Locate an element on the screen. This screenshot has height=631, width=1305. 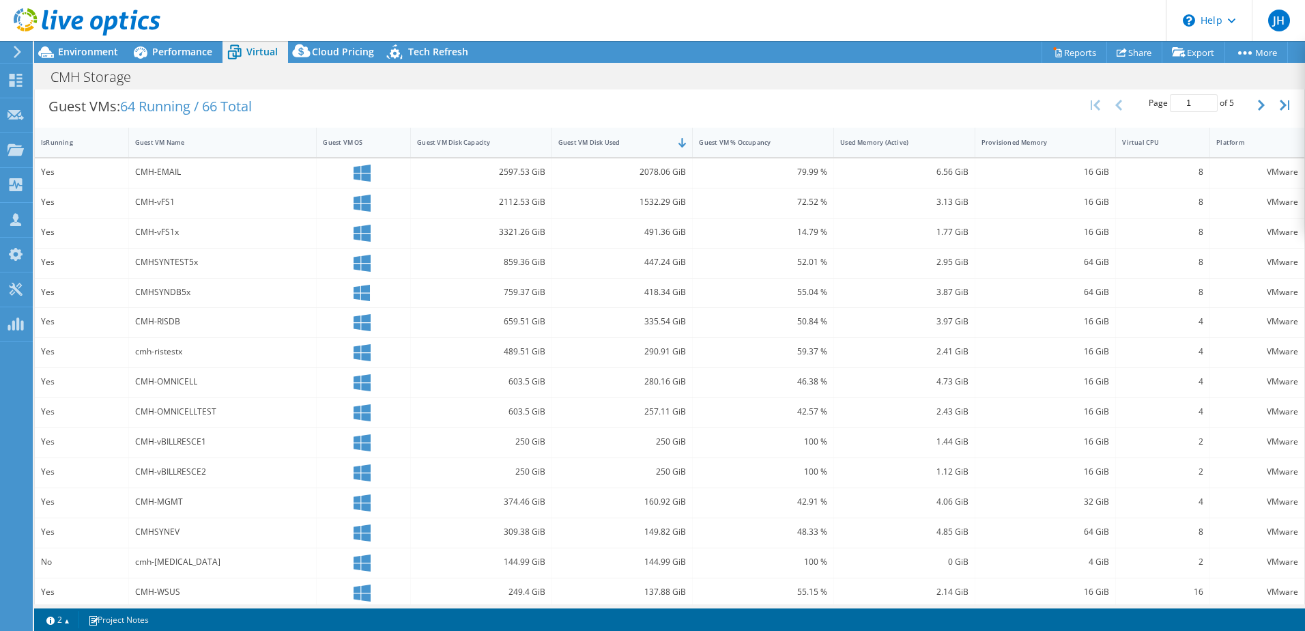
div: 309.38 GiB is located at coordinates (481, 532).